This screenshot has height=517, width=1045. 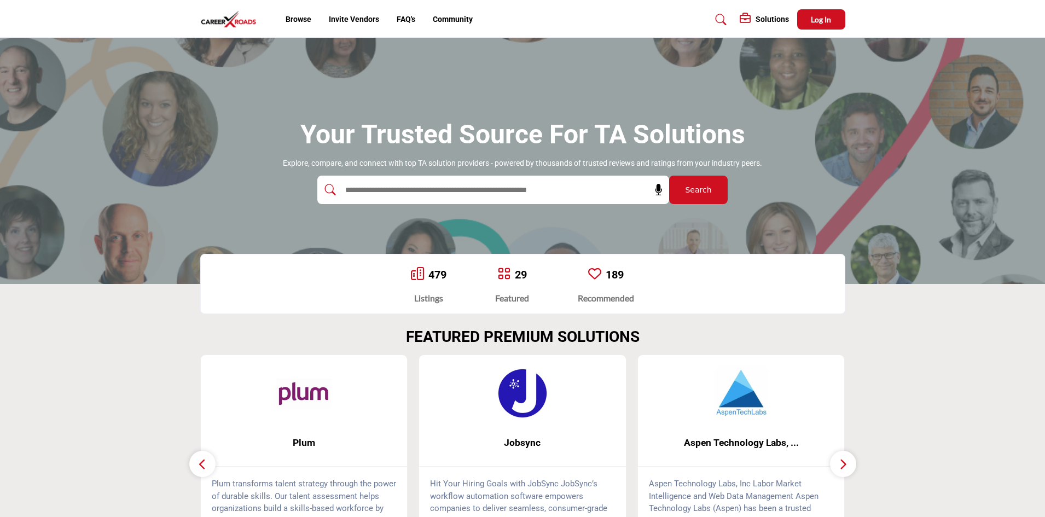 What do you see at coordinates (304, 443) in the screenshot?
I see `span: Plum` at bounding box center [304, 443].